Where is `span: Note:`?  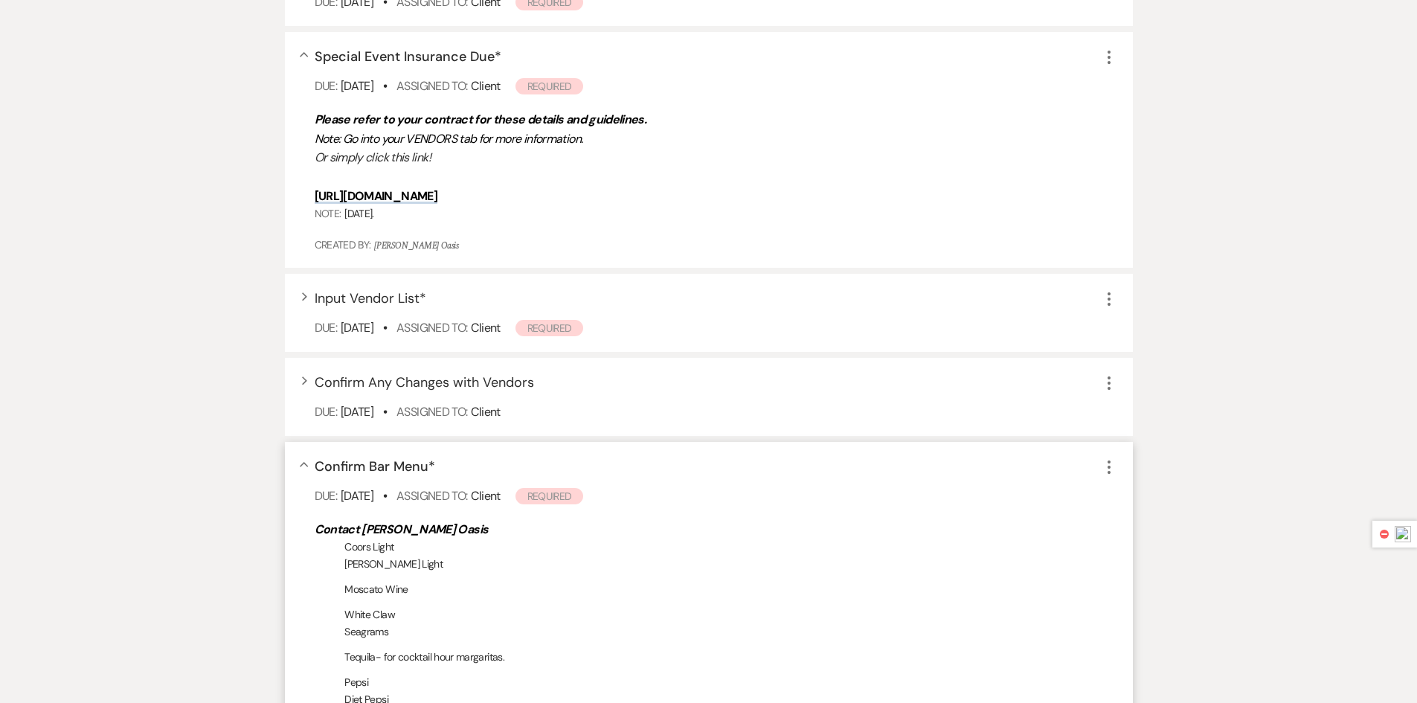 span: Note: is located at coordinates (328, 213).